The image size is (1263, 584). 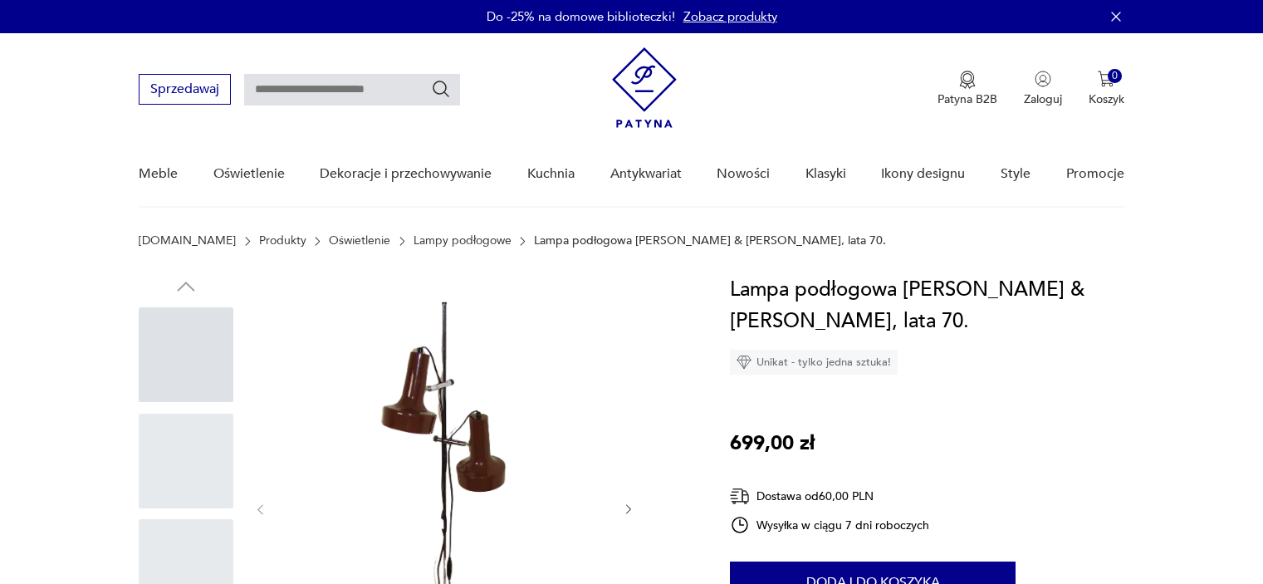 I want to click on img: Ikona medalu, so click(x=968, y=80).